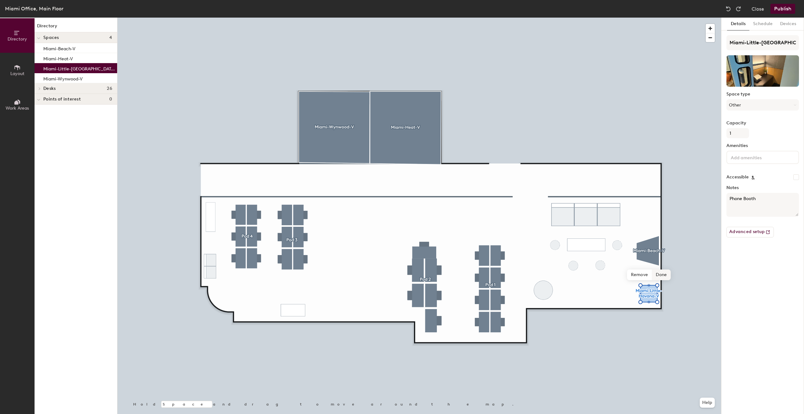 The image size is (804, 414). What do you see at coordinates (762, 71) in the screenshot?
I see `img: The space named Miami-Little-Havana-V` at bounding box center [762, 71].